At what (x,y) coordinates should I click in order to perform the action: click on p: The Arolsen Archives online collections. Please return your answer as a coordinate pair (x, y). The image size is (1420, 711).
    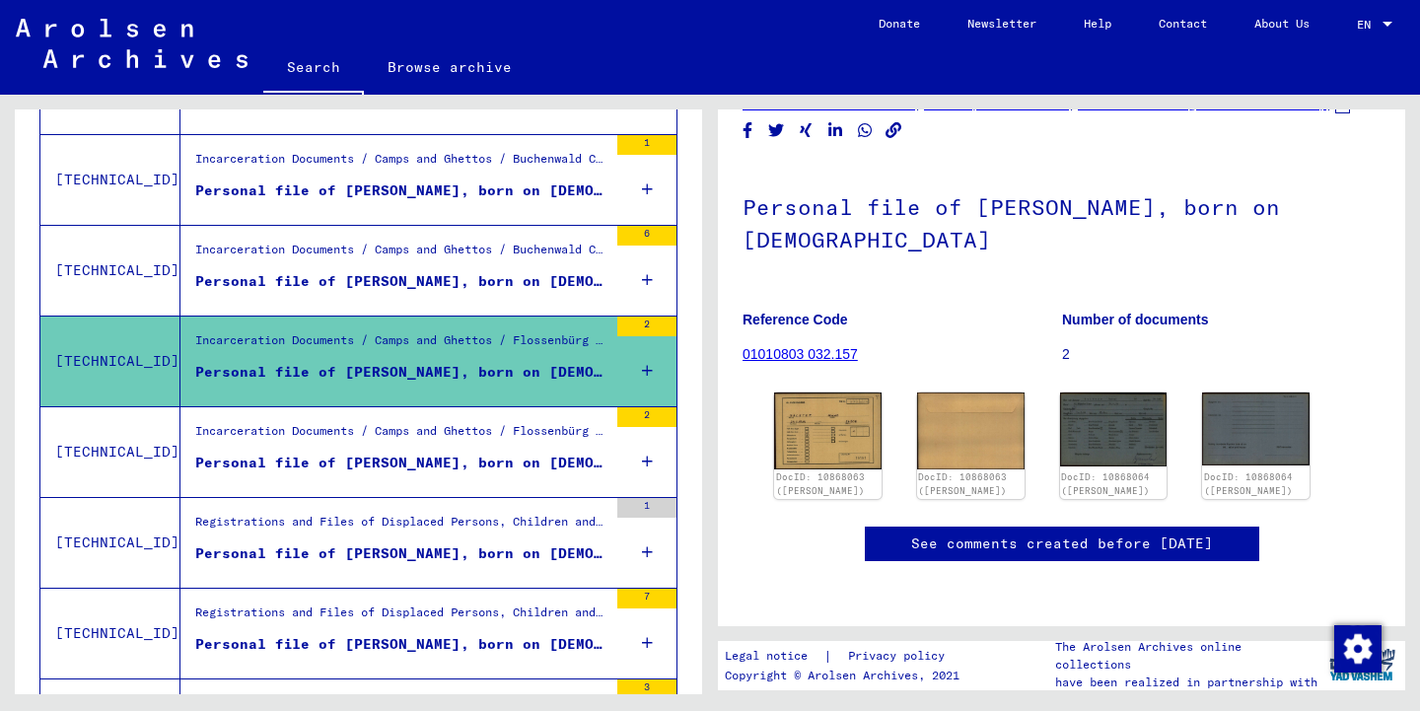
    Looking at the image, I should click on (1187, 656).